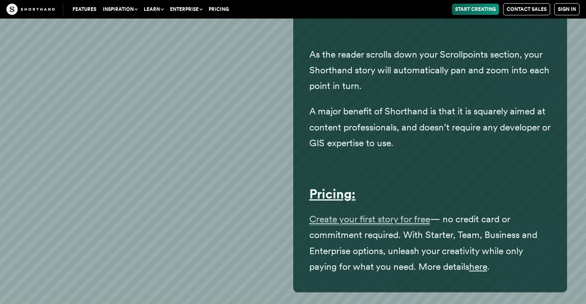  Describe the element at coordinates (336, 194) in the screenshot. I see `strong: ricing:` at that location.